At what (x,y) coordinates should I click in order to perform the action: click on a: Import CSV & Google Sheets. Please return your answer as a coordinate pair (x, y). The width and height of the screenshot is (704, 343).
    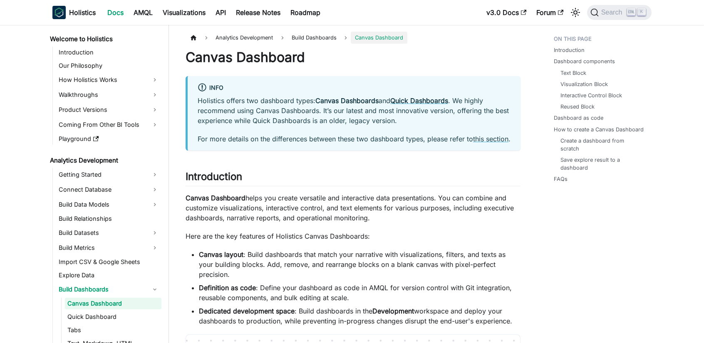
    Looking at the image, I should click on (109, 262).